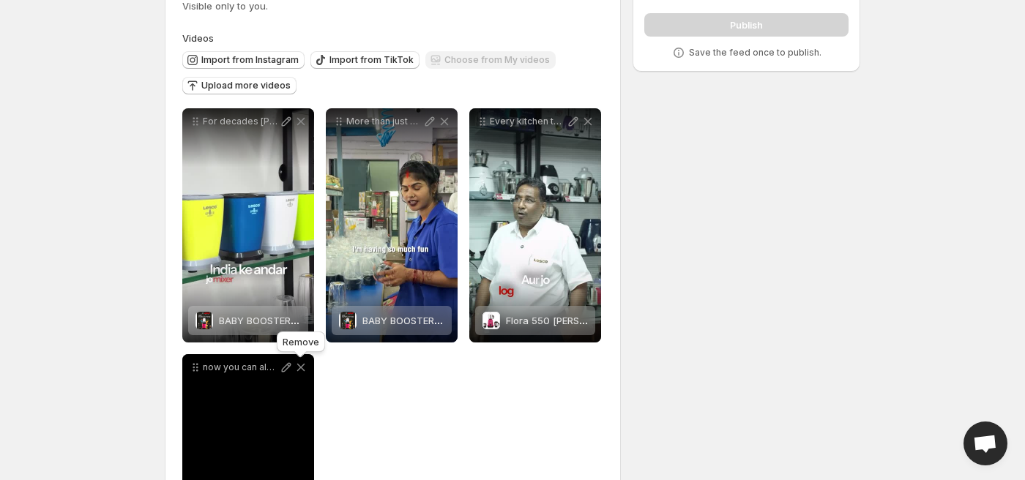  Describe the element at coordinates (384, 121) in the screenshot. I see `p: More than just mixers its the people behind them who make the magic` at that location.